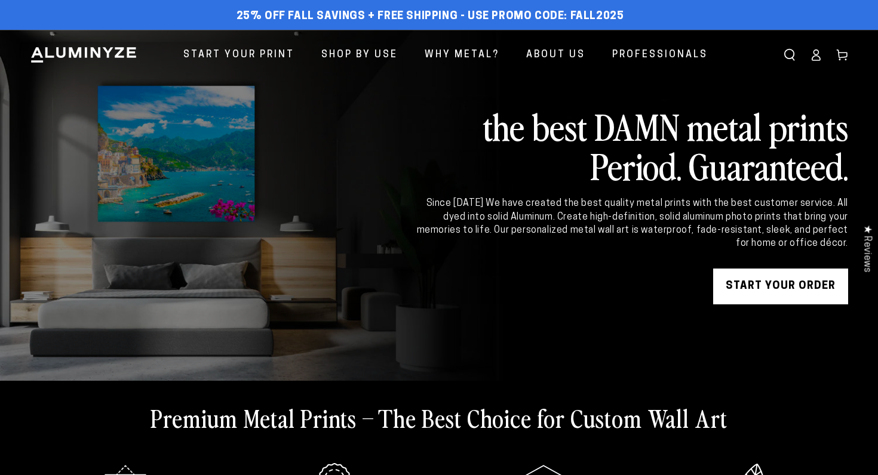  Describe the element at coordinates (439, 418) in the screenshot. I see `h2: Premium Metal Prints – The Best Choice for Custom Wall Art` at that location.